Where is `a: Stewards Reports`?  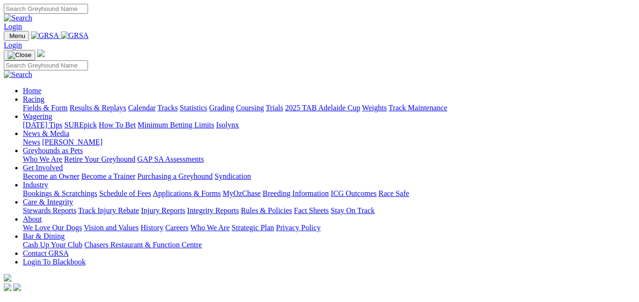 a: Stewards Reports is located at coordinates (50, 210).